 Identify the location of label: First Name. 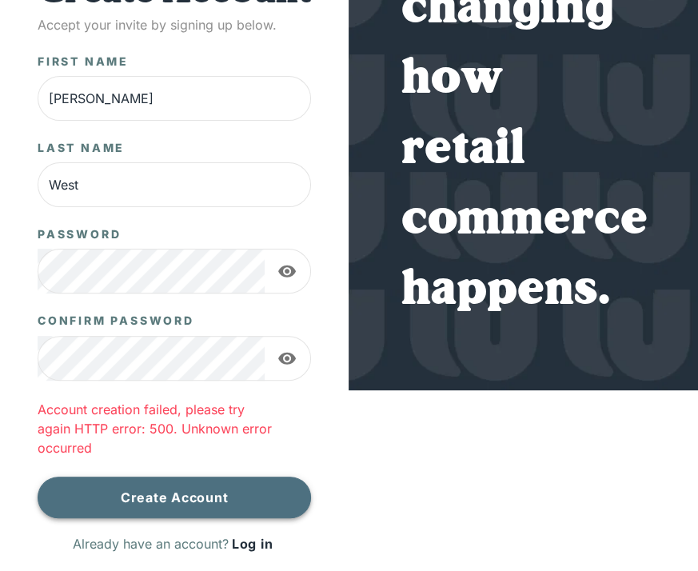
(83, 62).